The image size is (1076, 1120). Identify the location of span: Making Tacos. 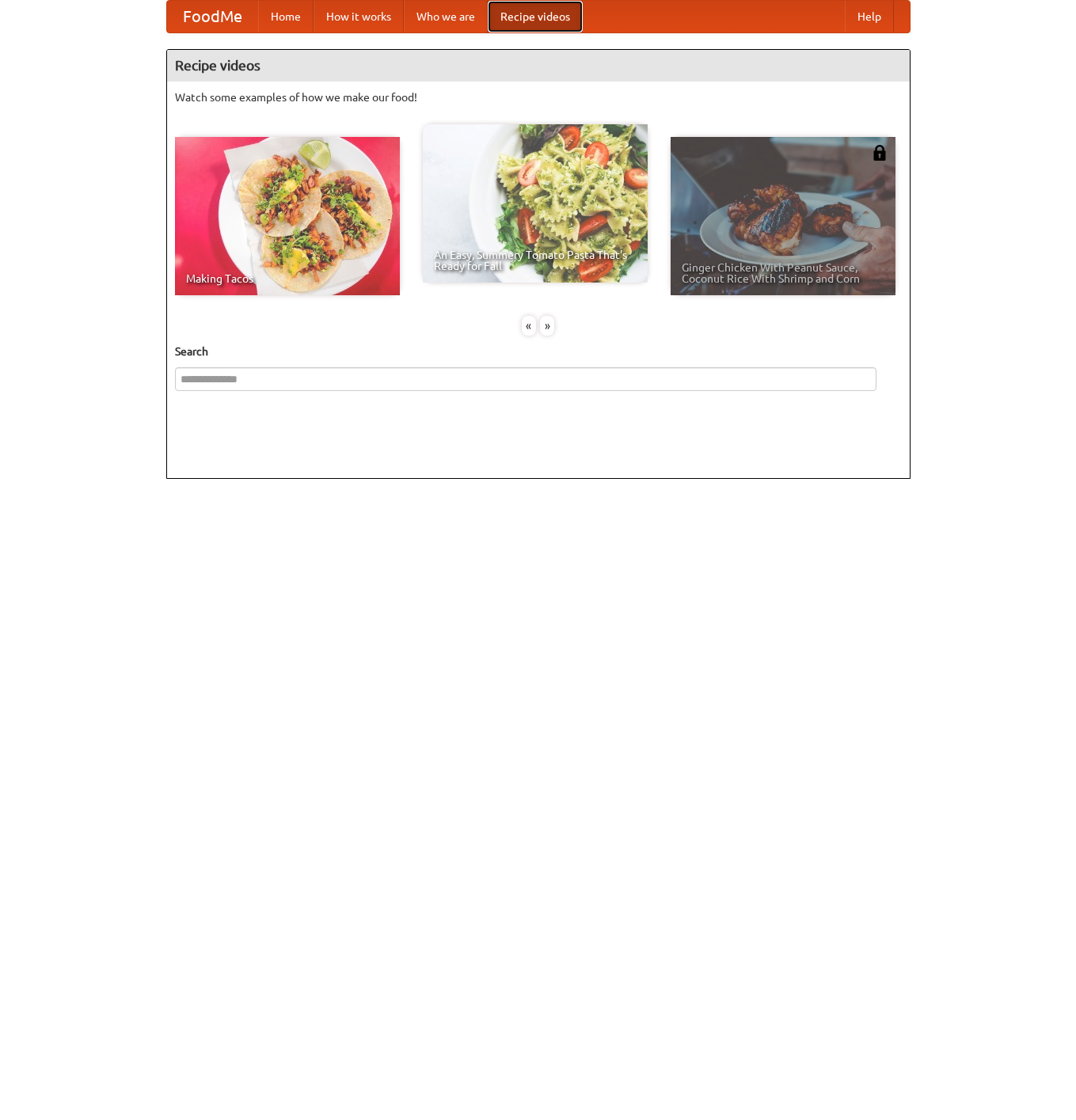
(287, 279).